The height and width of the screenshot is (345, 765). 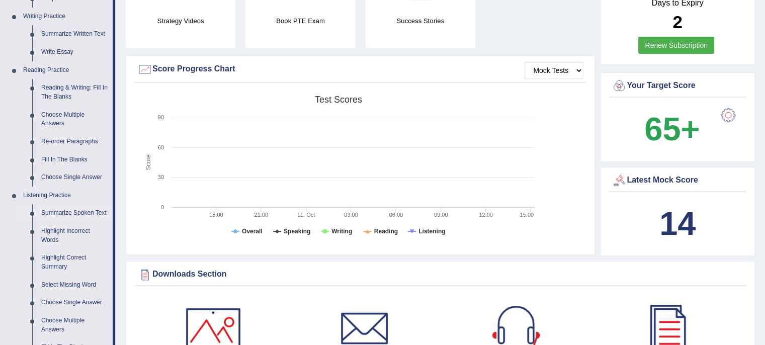 What do you see at coordinates (677, 181) in the screenshot?
I see `div: Latest Mock Score` at bounding box center [677, 181].